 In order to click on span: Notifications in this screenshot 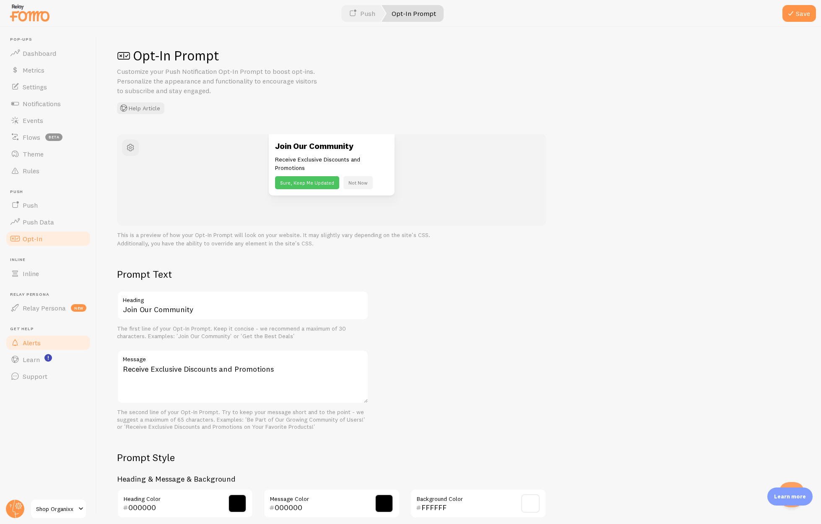, I will do `click(42, 104)`.